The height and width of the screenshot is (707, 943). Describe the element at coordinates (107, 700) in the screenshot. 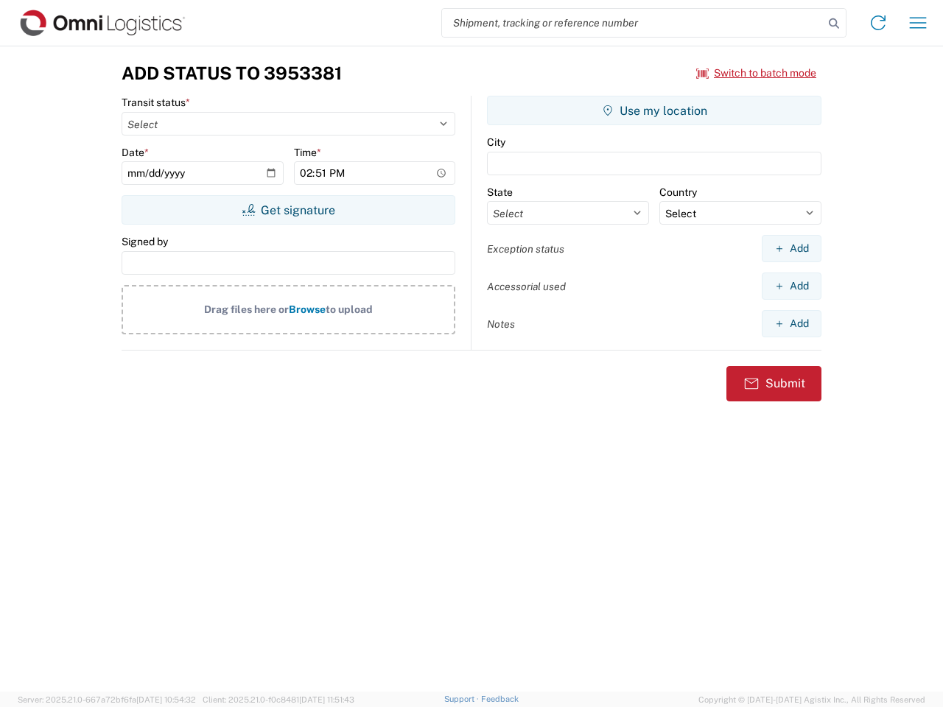

I see `span: Server: 2025.21.0-667a72bf6fa` at that location.